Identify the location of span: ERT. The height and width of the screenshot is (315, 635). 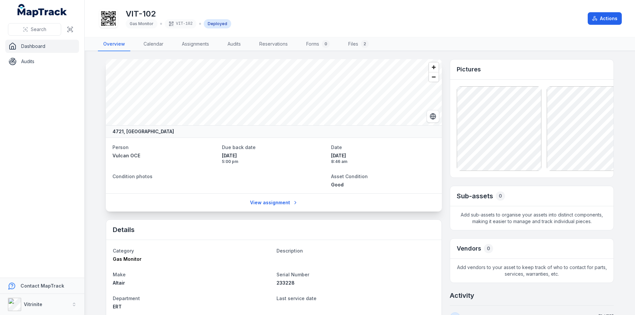
(117, 307).